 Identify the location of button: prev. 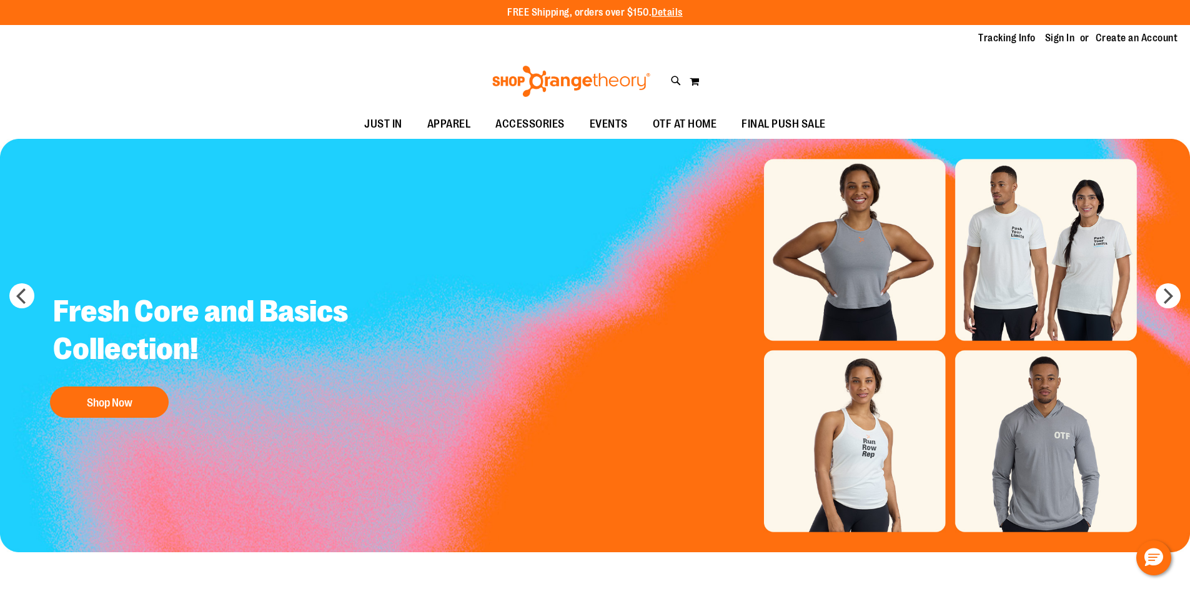
(22, 296).